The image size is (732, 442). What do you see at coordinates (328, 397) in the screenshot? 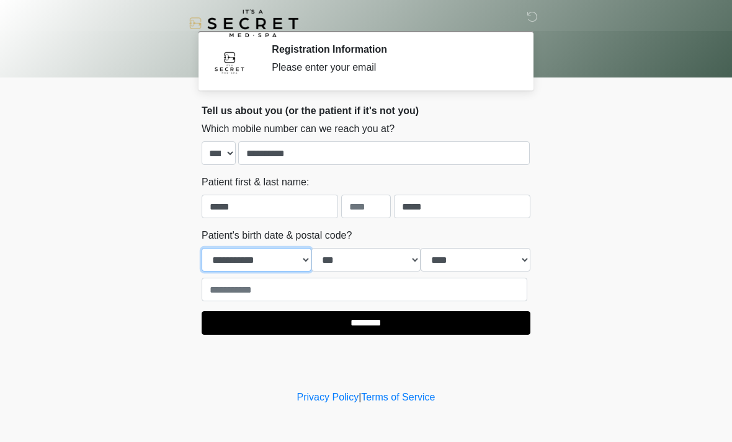
I see `a: Privacy Policy` at bounding box center [328, 397].